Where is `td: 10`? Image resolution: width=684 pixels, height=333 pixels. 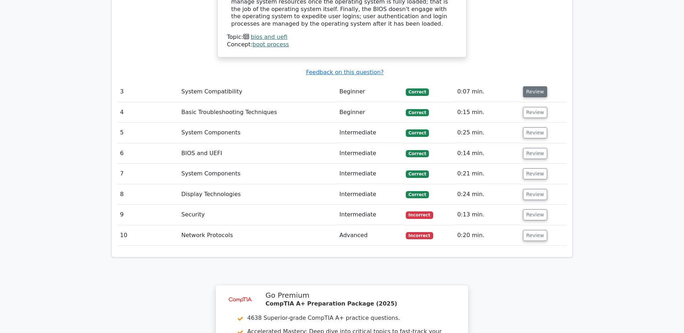
td: 10 is located at coordinates (148, 235).